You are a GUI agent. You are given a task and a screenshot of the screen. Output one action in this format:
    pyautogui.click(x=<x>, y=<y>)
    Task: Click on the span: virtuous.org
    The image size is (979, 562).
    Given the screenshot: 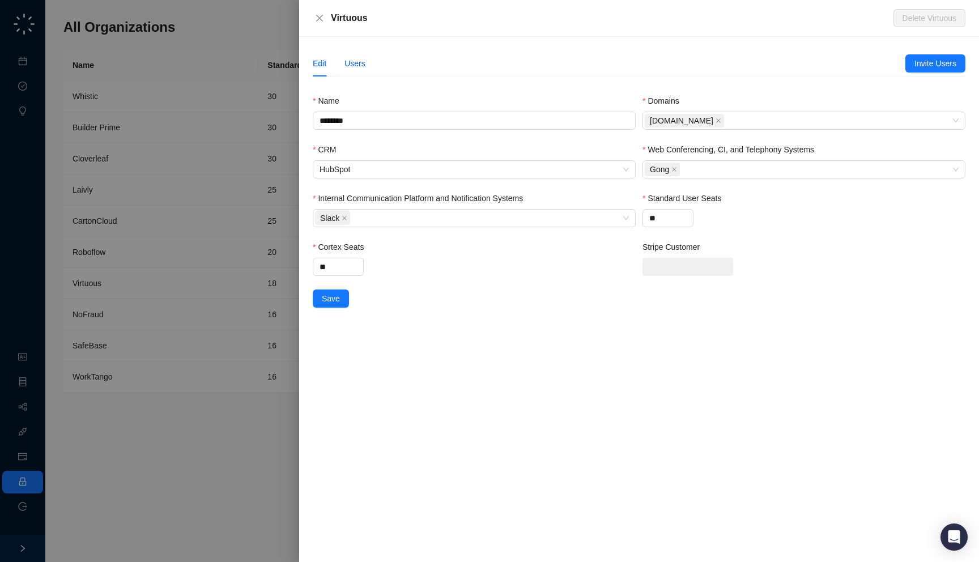 What is the action you would take?
    pyautogui.click(x=684, y=121)
    